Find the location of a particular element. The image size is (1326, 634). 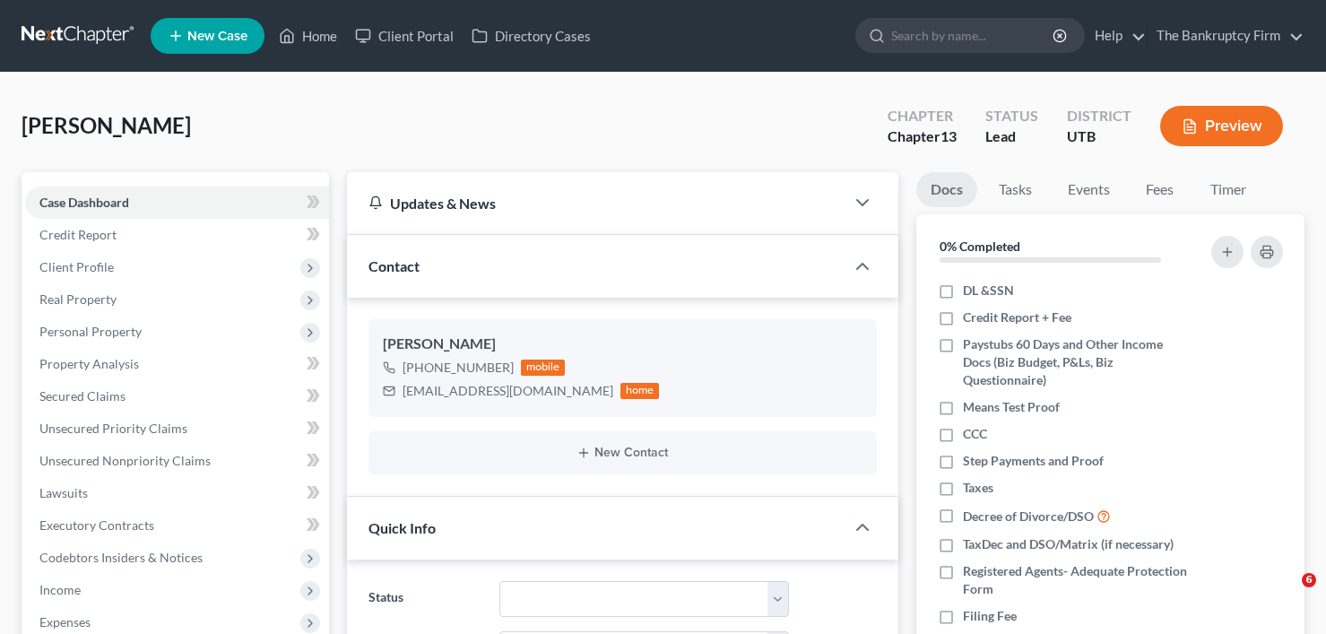

span: Executory Contracts is located at coordinates (97, 524).